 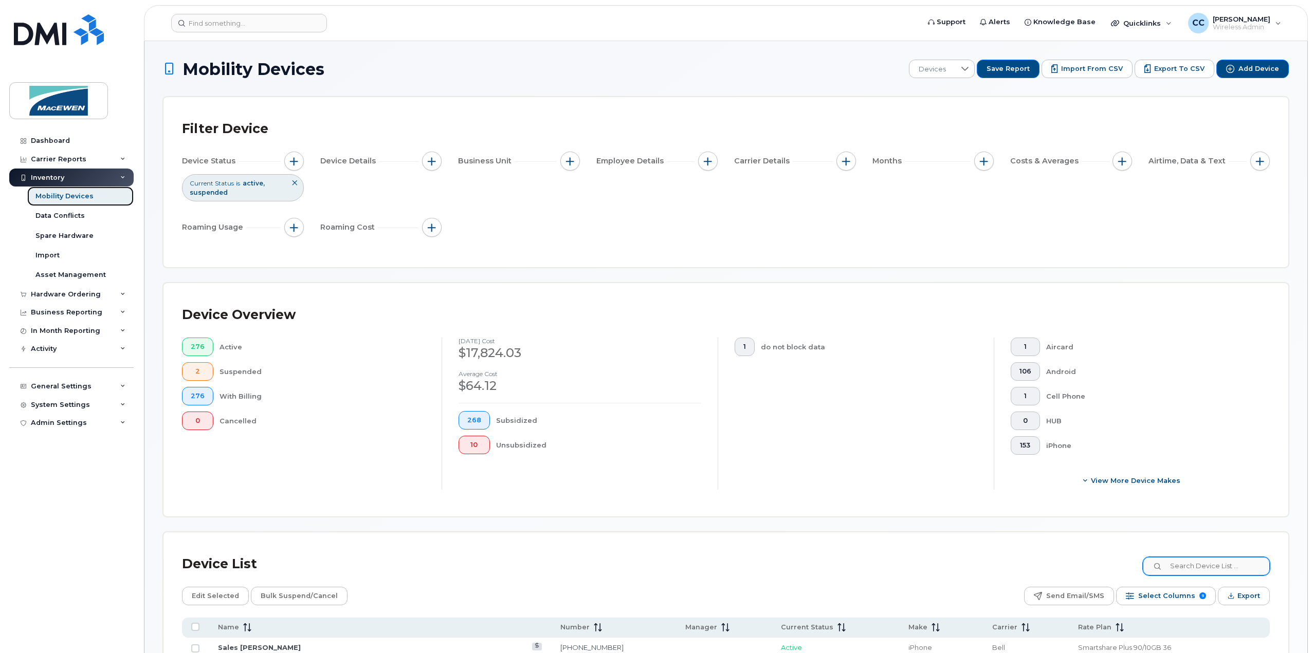 What do you see at coordinates (1243, 596) in the screenshot?
I see `button: Export` at bounding box center [1243, 596].